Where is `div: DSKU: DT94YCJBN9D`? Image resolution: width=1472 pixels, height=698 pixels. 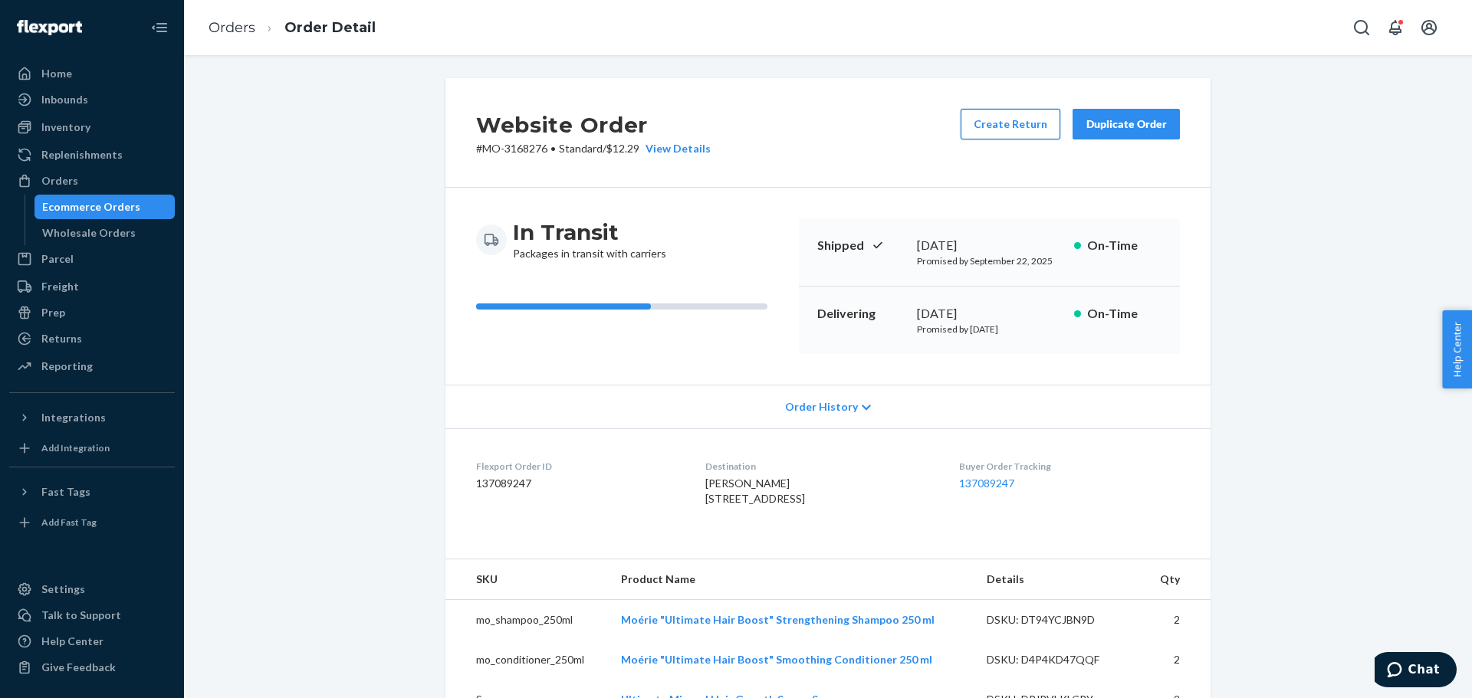 div: DSKU: DT94YCJBN9D is located at coordinates (1059, 620).